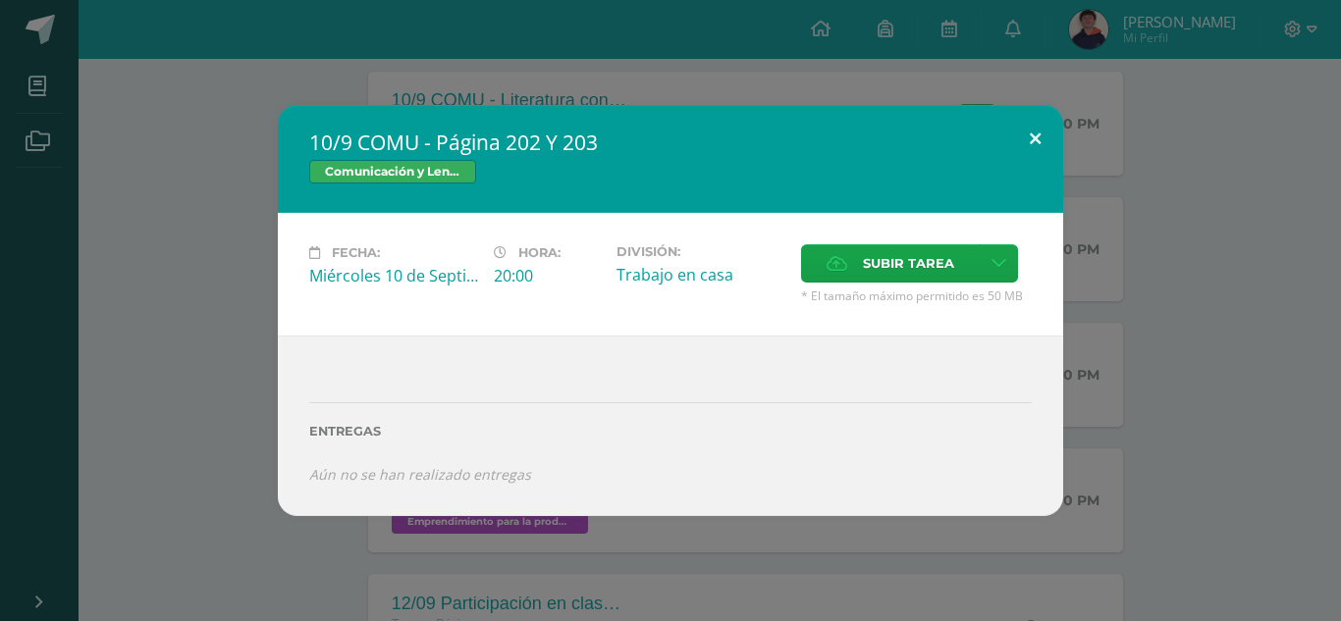 This screenshot has width=1341, height=621. What do you see at coordinates (394, 276) in the screenshot?
I see `div: Miércoles 10 de Septiembre` at bounding box center [394, 276].